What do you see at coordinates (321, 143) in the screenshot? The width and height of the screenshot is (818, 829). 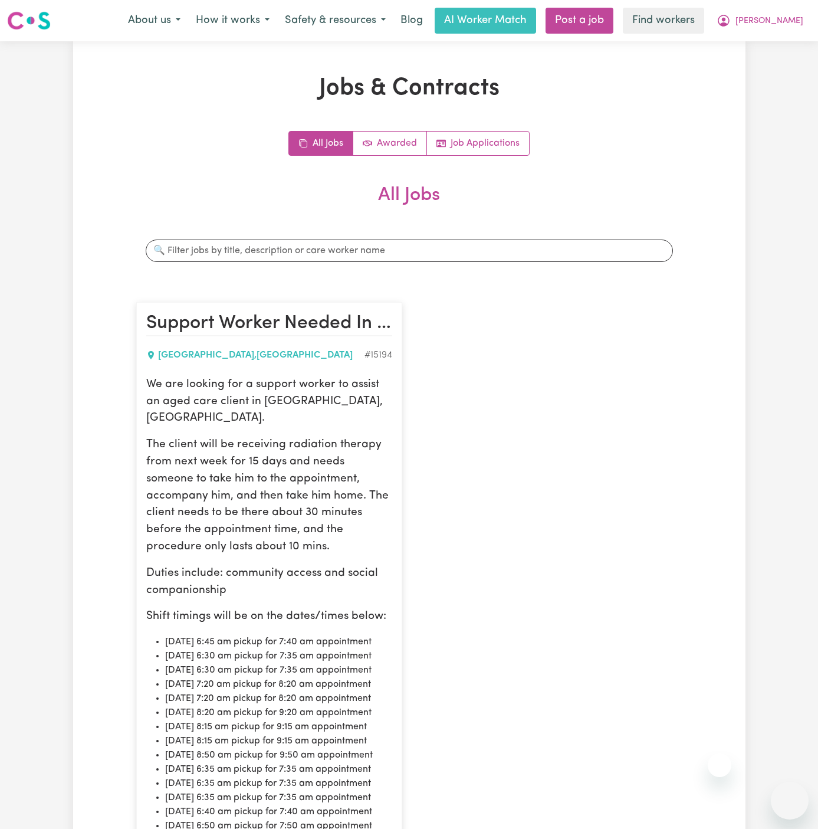 I see `a: All jobs` at bounding box center [321, 143].